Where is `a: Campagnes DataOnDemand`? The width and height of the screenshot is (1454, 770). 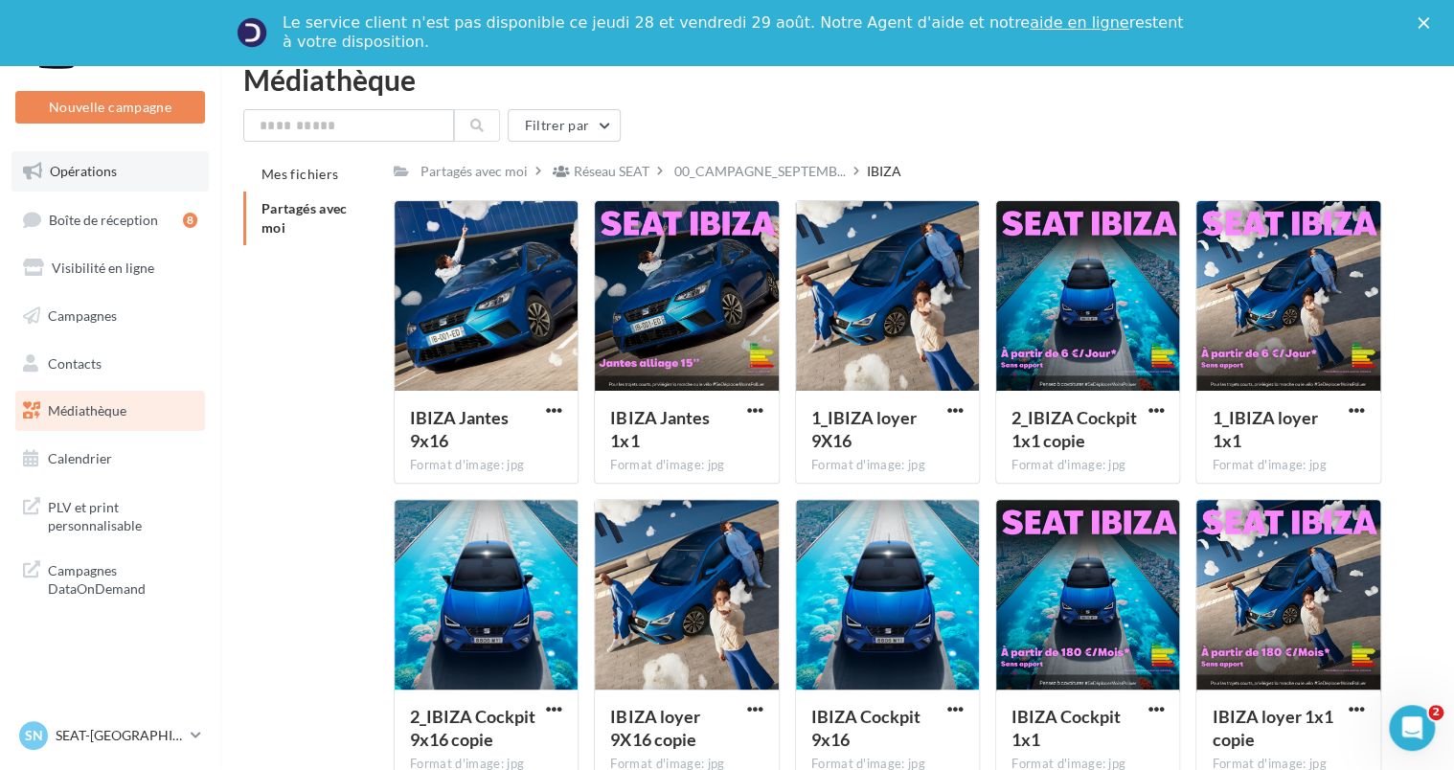 a: Campagnes DataOnDemand is located at coordinates (110, 577).